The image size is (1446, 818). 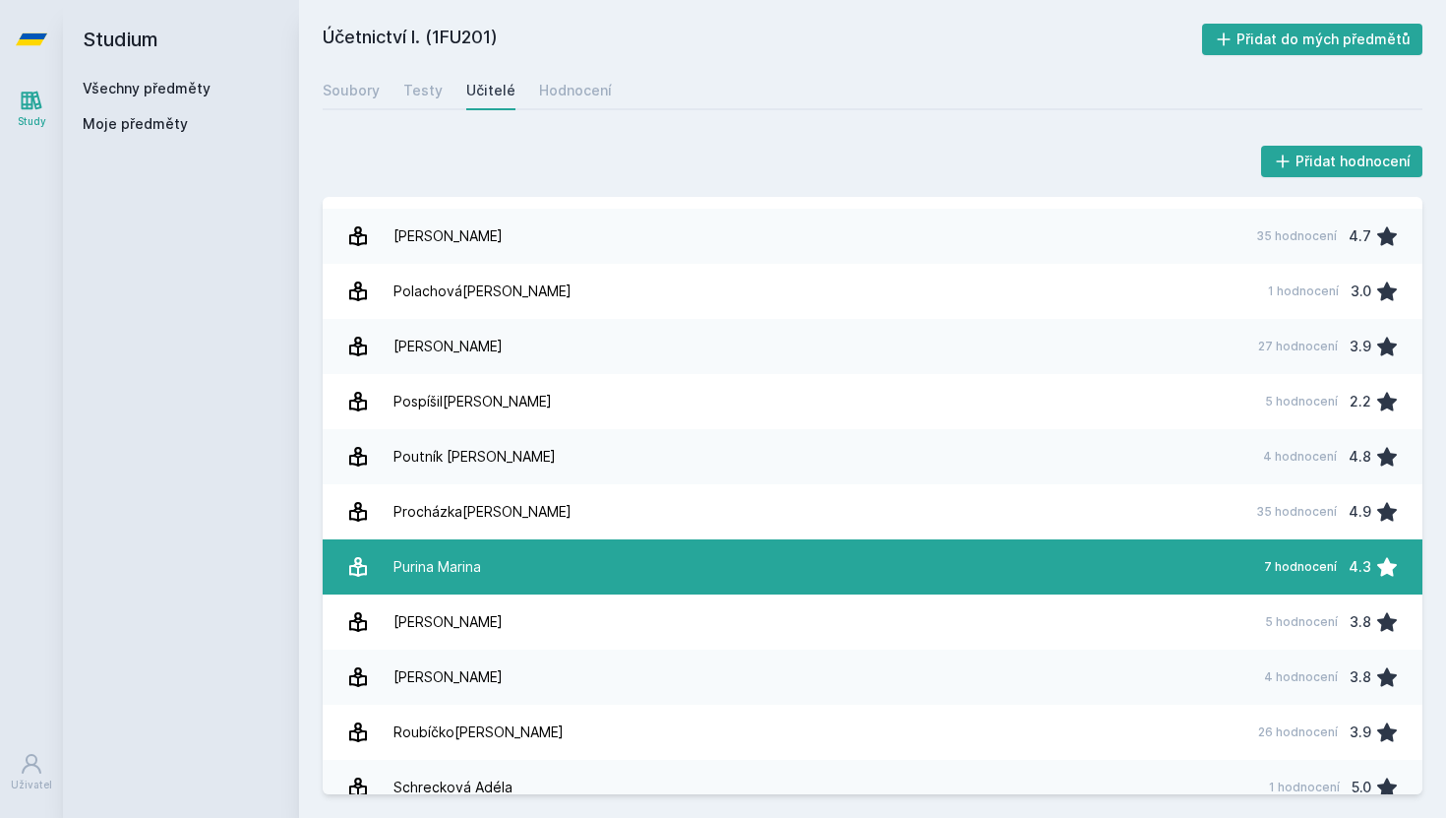 What do you see at coordinates (491, 91) in the screenshot?
I see `a: Učitelé` at bounding box center [491, 91].